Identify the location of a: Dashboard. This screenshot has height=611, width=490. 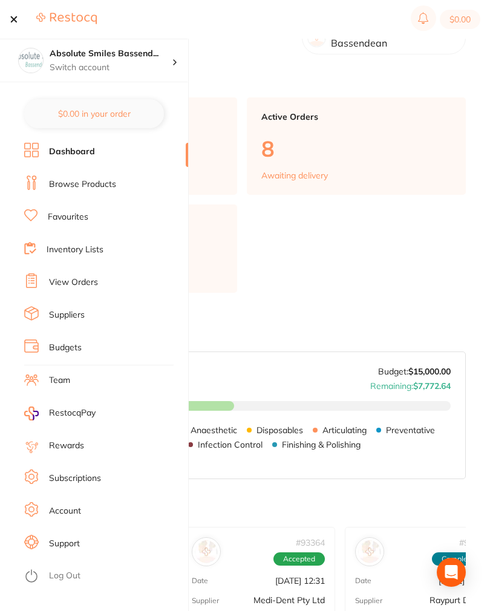
(72, 152).